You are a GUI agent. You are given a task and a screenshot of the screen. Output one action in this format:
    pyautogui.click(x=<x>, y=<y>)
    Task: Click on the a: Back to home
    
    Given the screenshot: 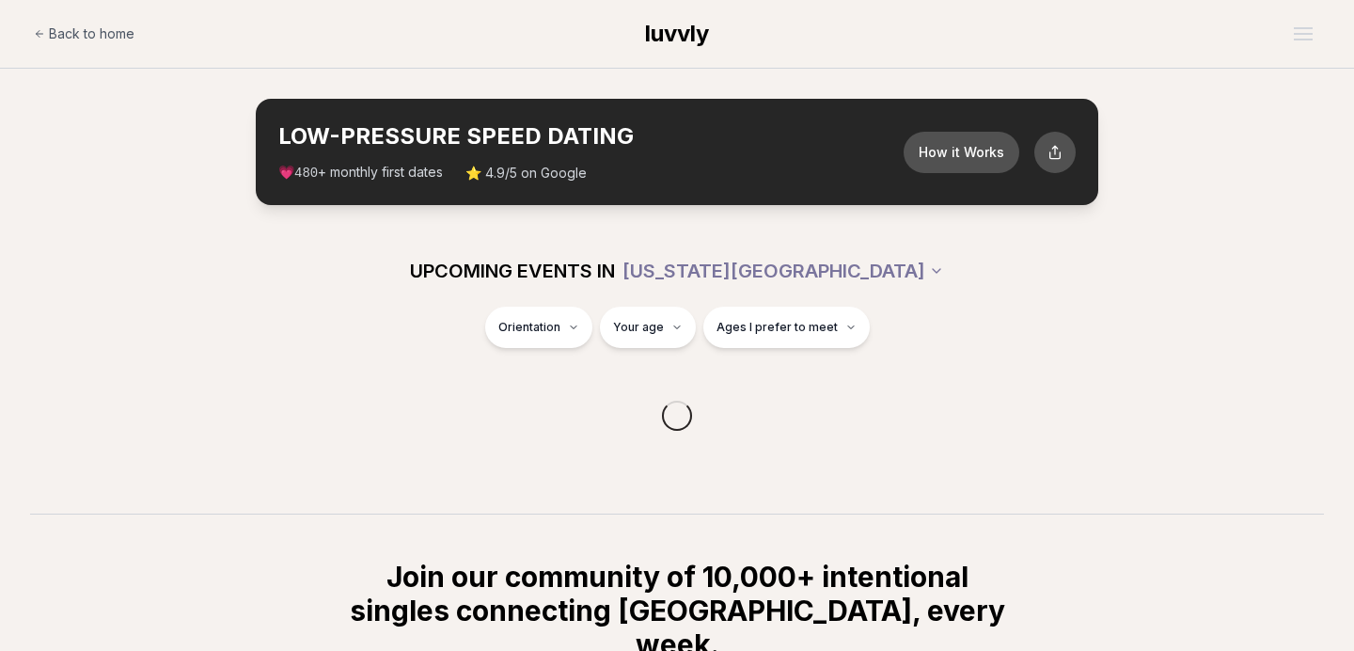 What is the action you would take?
    pyautogui.click(x=84, y=34)
    